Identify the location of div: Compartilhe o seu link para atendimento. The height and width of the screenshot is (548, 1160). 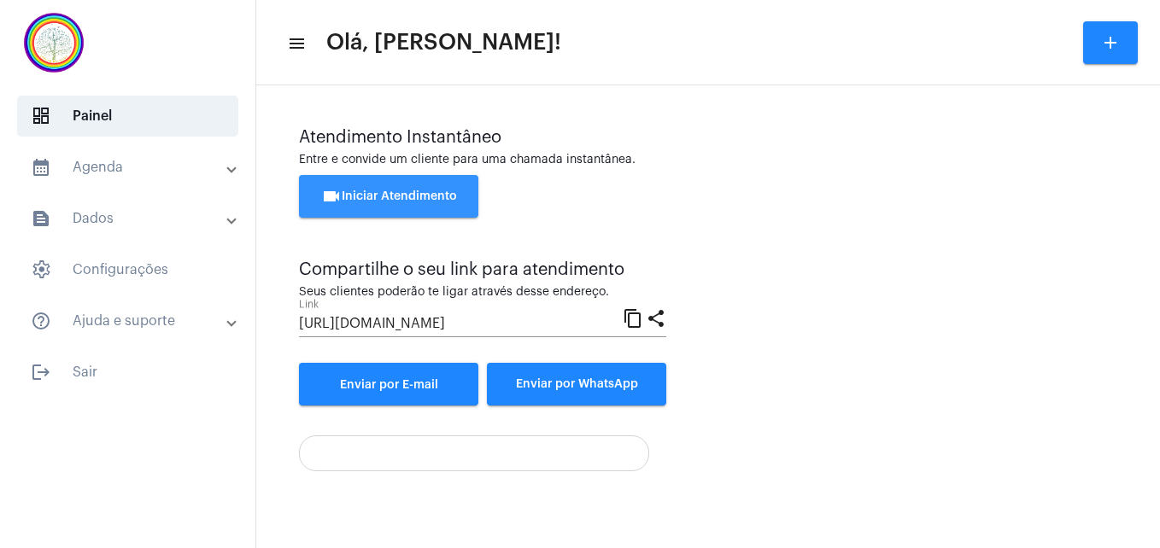
(483, 270).